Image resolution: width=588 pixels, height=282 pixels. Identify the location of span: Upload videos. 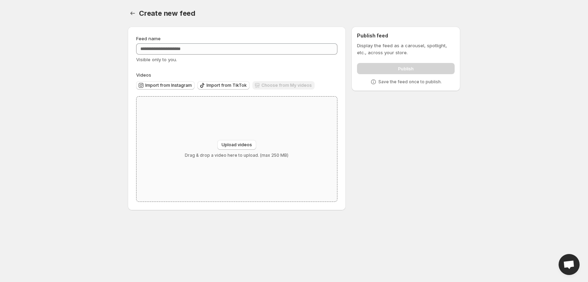
(236, 145).